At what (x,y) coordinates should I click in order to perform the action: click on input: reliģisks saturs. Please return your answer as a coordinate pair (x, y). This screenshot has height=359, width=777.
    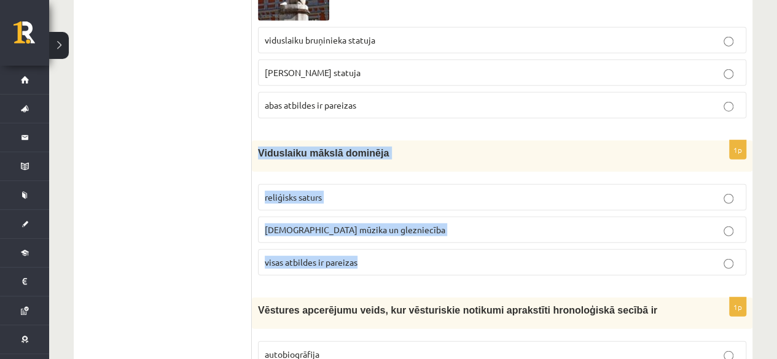
    Looking at the image, I should click on (728, 199).